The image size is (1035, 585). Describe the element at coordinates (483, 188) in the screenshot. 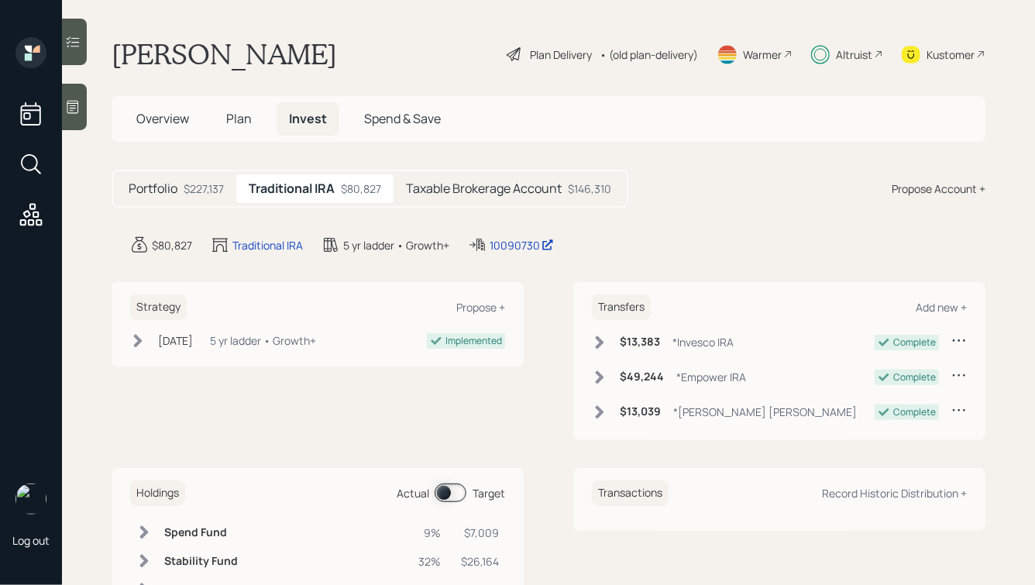

I see `h5: Taxable Brokerage Account` at that location.